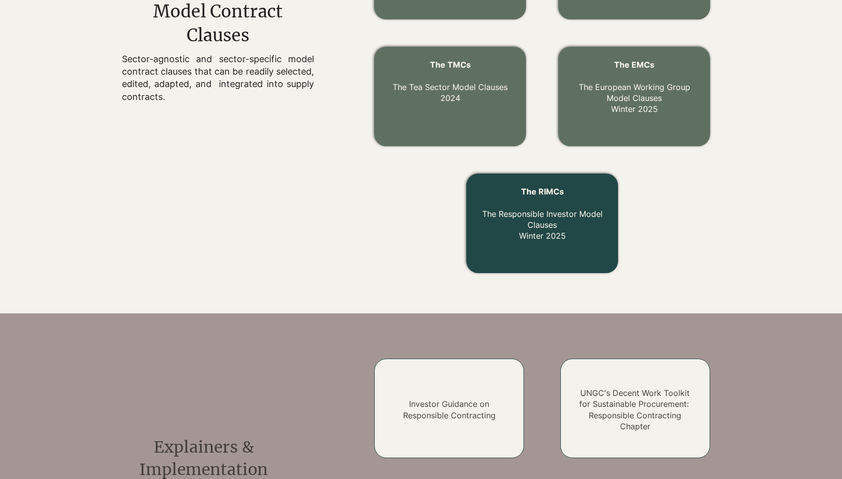 The height and width of the screenshot is (479, 842). Describe the element at coordinates (450, 410) in the screenshot. I see `a: Investor Guidance on Responsible Contracting` at that location.